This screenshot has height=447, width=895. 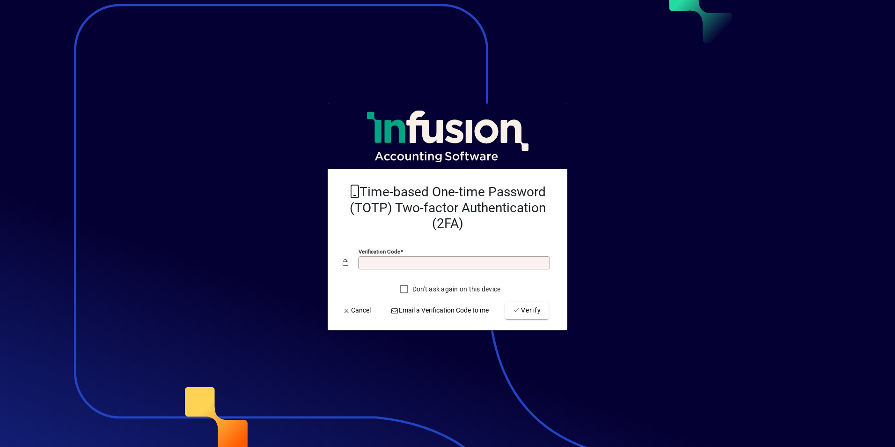 I want to click on mat-label: Verification code, so click(x=379, y=251).